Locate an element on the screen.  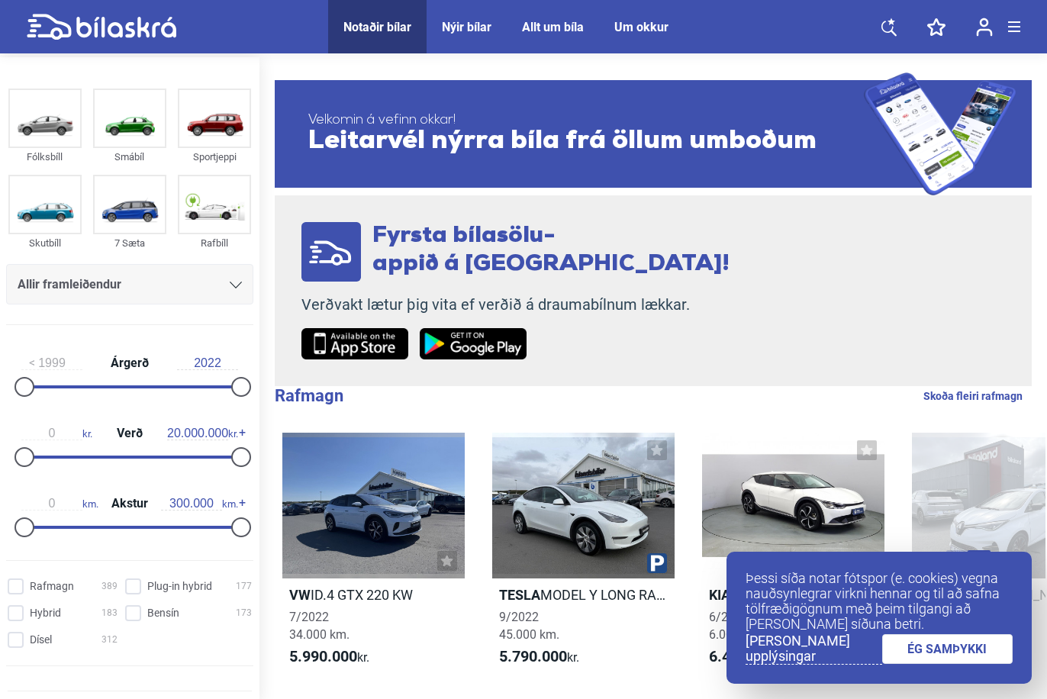
div: Nýir bílar is located at coordinates (466, 27).